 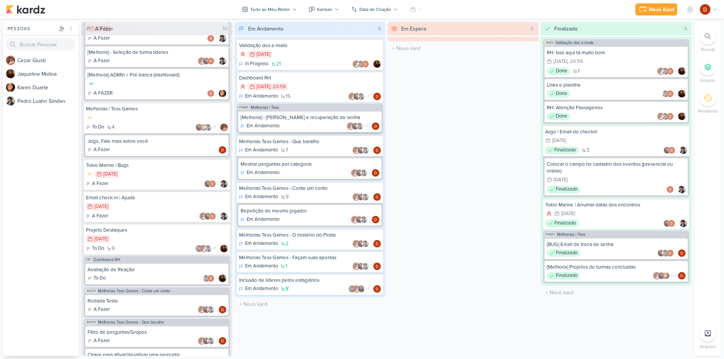 I want to click on div: Tokio Marine | Arrumar datas dos encontros, so click(x=616, y=205).